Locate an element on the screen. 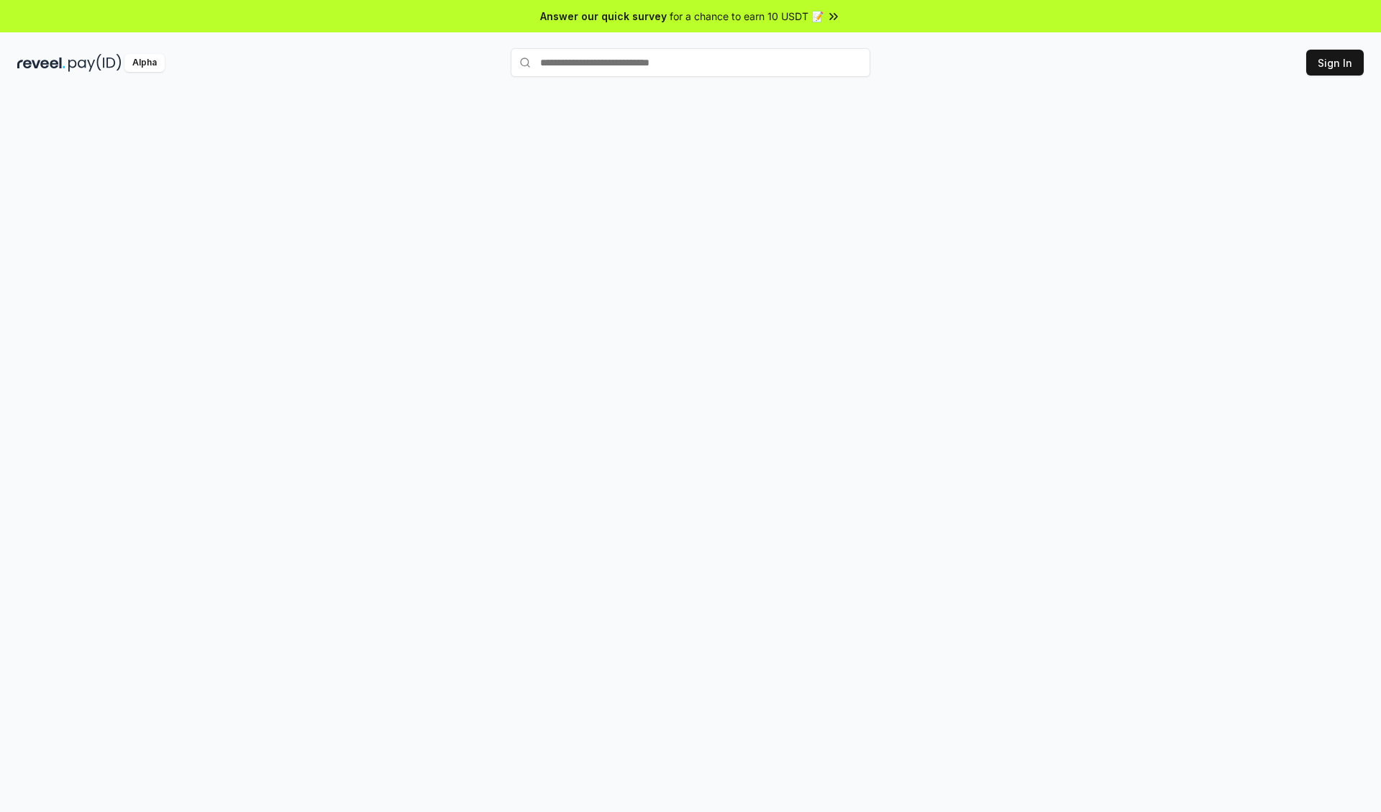  span: Answer our quick survey is located at coordinates (604, 16).